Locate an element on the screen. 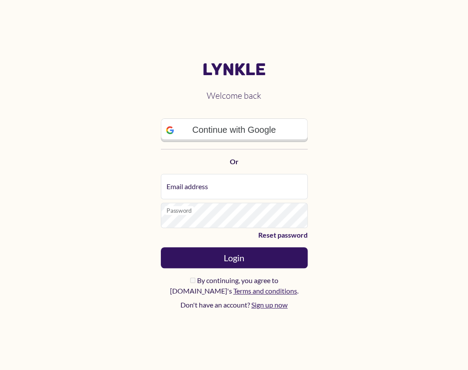 The height and width of the screenshot is (370, 468). a: Continue with Google is located at coordinates (234, 130).